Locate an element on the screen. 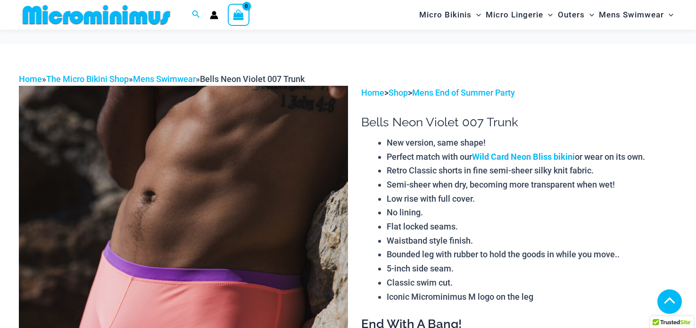 The height and width of the screenshot is (328, 696). a: The Micro Bikini Shop is located at coordinates (87, 79).